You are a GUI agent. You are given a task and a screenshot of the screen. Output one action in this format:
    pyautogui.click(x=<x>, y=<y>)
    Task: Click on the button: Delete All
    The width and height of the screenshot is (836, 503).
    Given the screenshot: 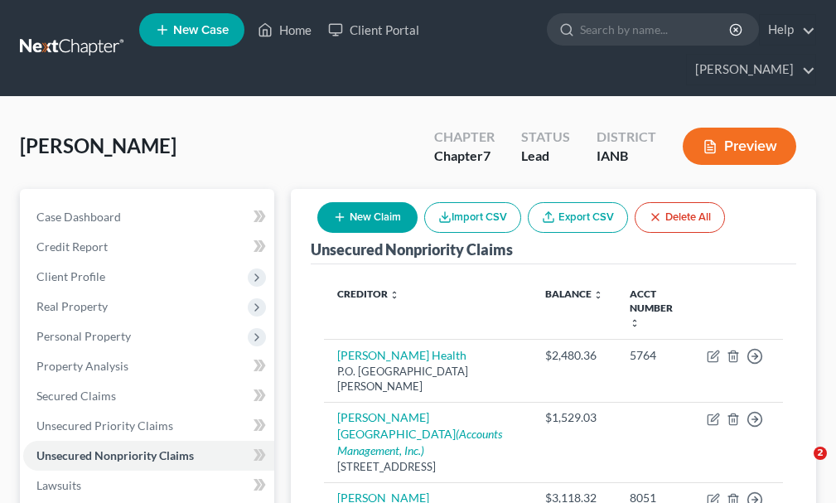 What is the action you would take?
    pyautogui.click(x=679, y=217)
    